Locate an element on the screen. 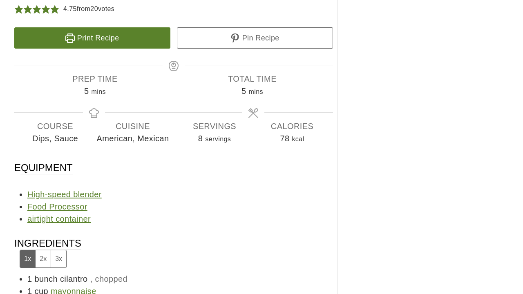 The height and width of the screenshot is (294, 523). button: Adjust servings by 1x is located at coordinates (27, 259).